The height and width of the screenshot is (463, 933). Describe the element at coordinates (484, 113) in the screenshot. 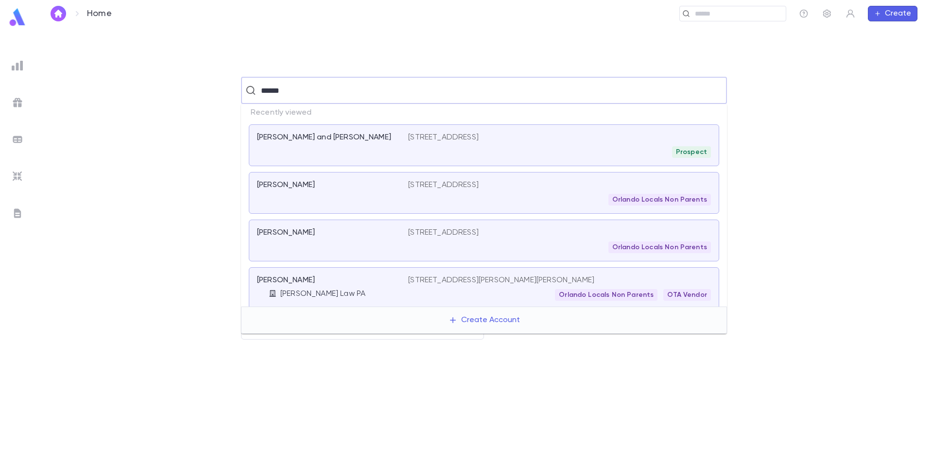

I see `p: Recently viewed` at that location.